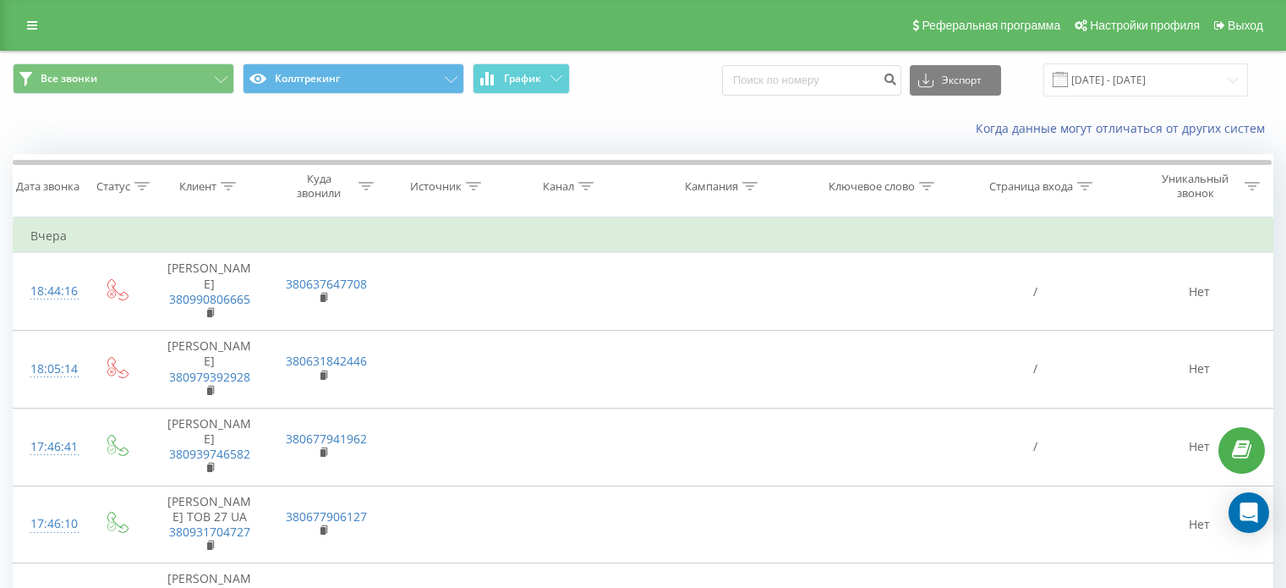 The width and height of the screenshot is (1286, 588). I want to click on div: Уникальный звонок, so click(1195, 186).